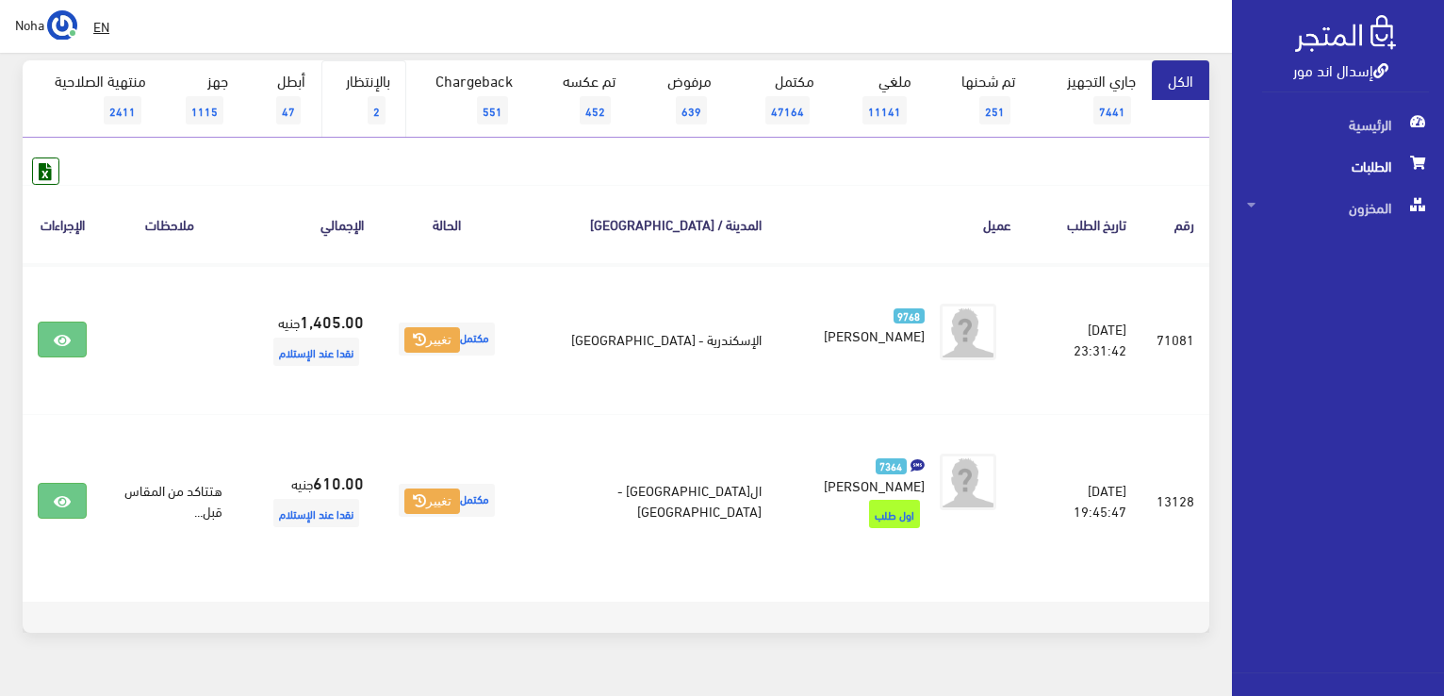  Describe the element at coordinates (332, 321) in the screenshot. I see `strong: 1,405.00` at that location.